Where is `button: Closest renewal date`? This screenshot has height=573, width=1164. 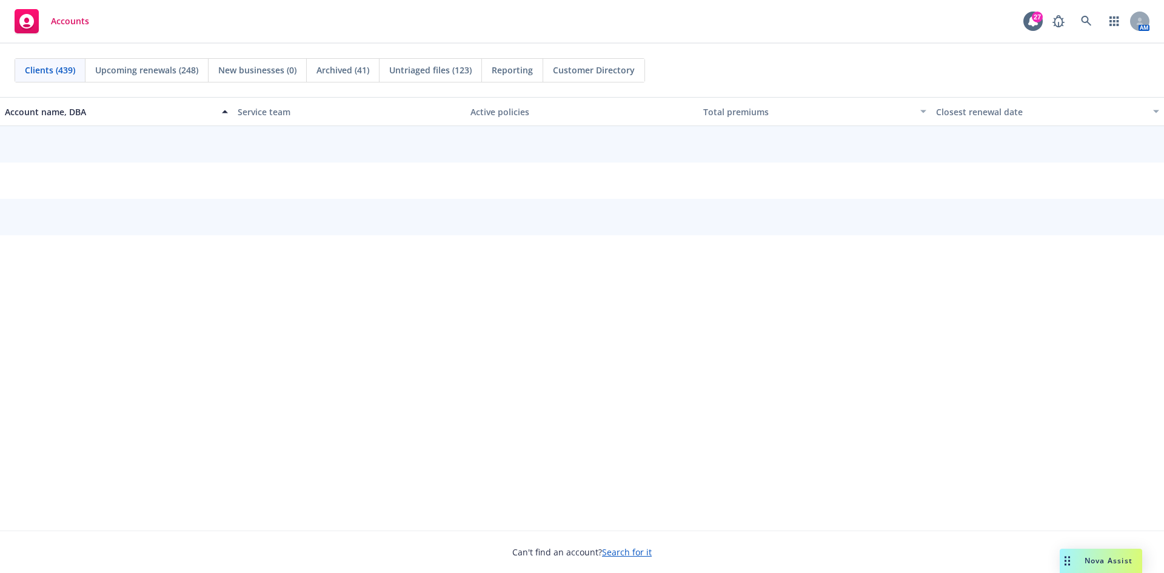
button: Closest renewal date is located at coordinates (1047, 112).